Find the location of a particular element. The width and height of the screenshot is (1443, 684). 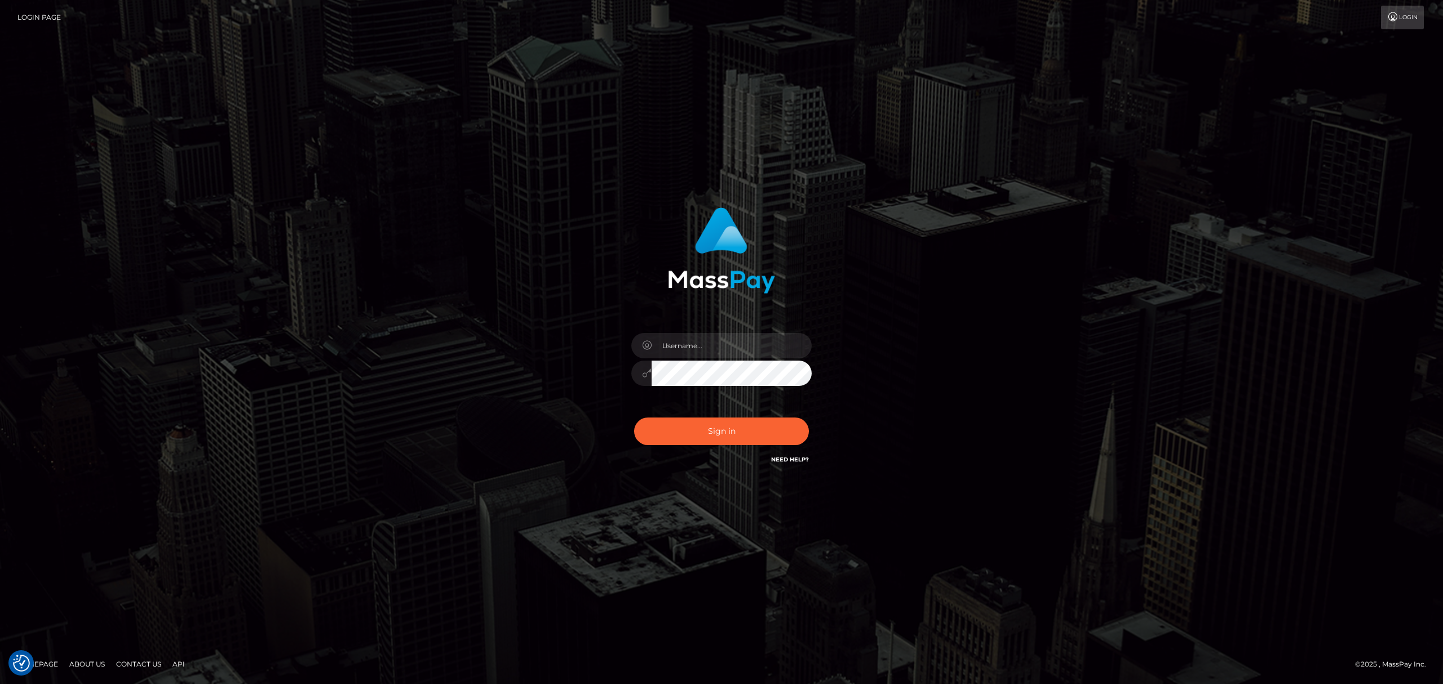

a: Need Help? is located at coordinates (790, 459).